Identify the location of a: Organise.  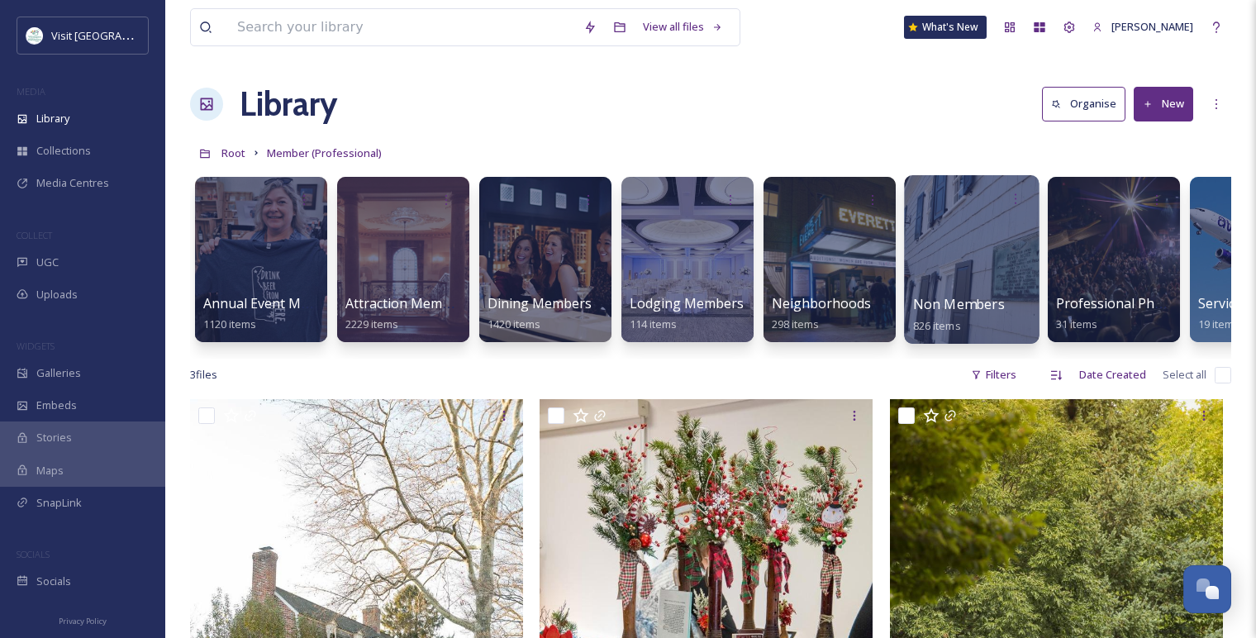
(1087, 103).